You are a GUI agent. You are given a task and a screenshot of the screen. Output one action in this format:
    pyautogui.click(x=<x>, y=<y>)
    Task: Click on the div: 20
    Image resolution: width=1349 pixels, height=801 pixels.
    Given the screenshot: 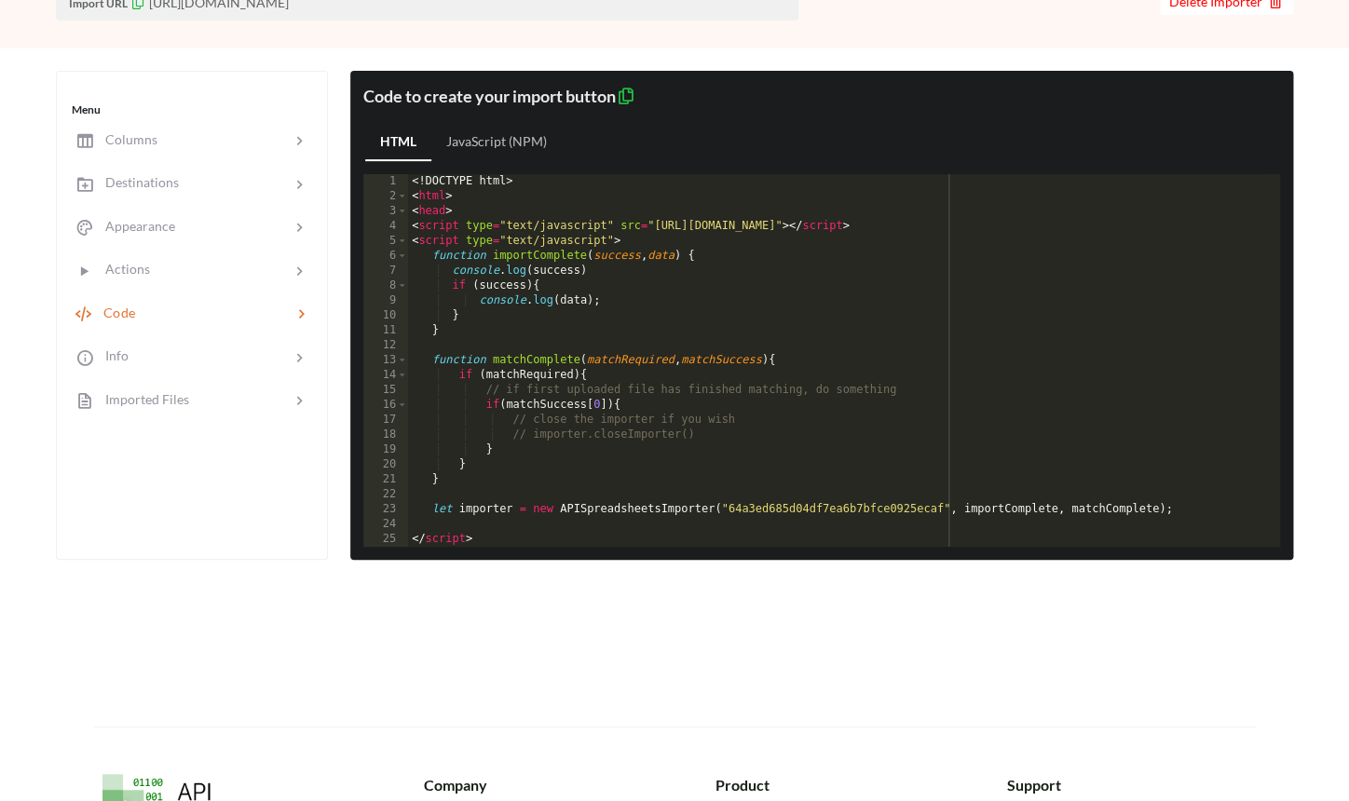 What is the action you would take?
    pyautogui.click(x=386, y=465)
    